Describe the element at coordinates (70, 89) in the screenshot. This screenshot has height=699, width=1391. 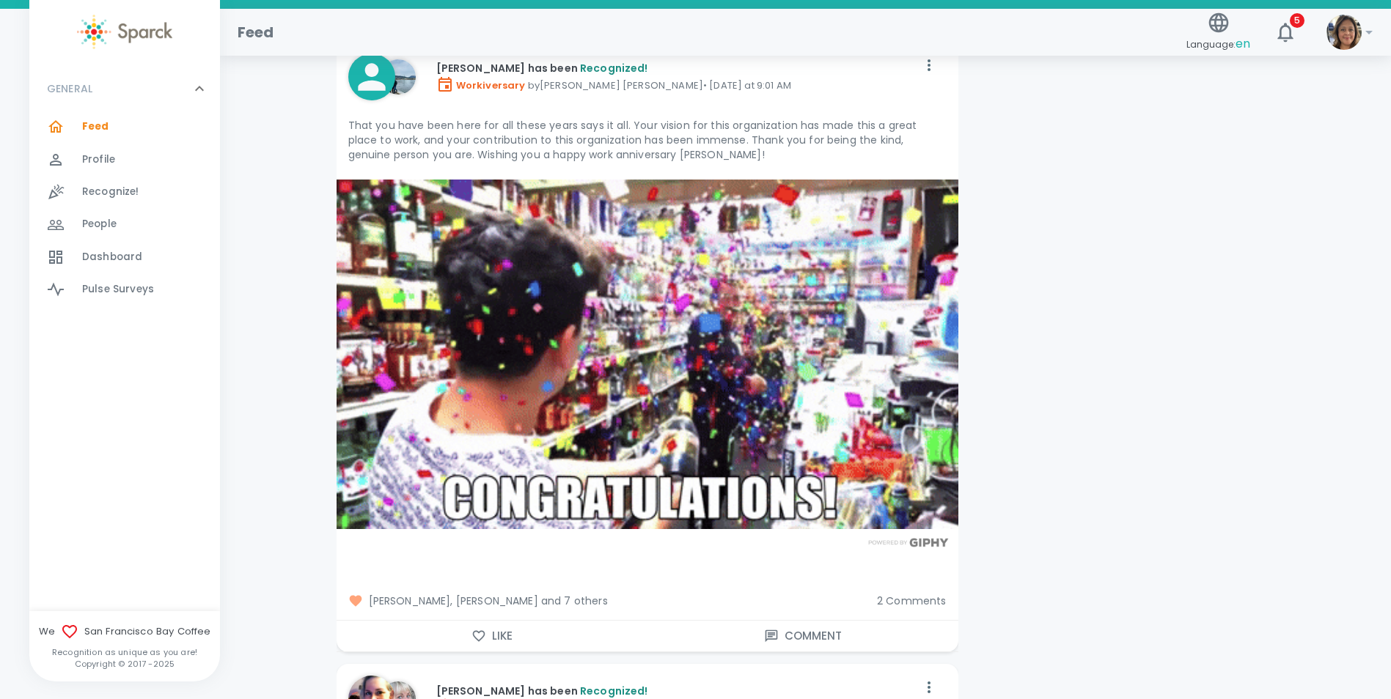
I see `p: GENERAL` at that location.